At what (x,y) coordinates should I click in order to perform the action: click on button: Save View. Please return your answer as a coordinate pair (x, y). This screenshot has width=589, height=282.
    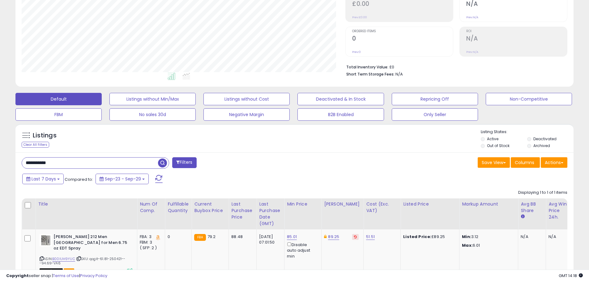
    Looking at the image, I should click on (494, 162).